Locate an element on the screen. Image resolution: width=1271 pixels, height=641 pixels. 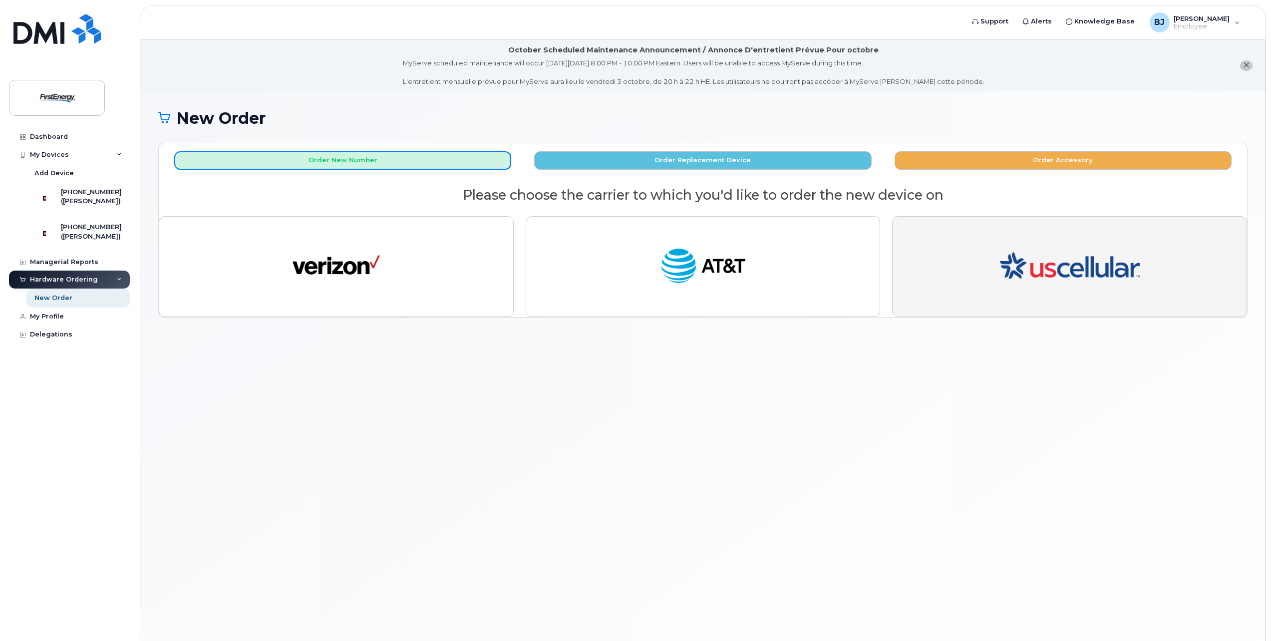
img: at_t-fb3d24644a45acc70fc72cc47ce214d34099dfd970ee3ae2334e4251f9d920fd.png is located at coordinates (703, 267).